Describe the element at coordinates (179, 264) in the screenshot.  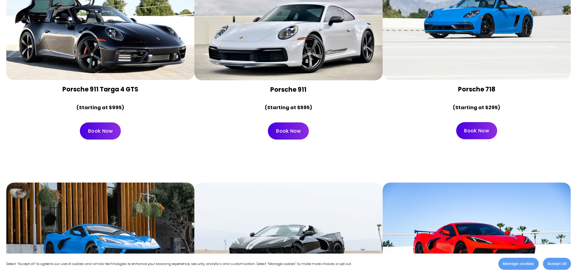
I see `p: Select “Accept all” to agree to our use of cookies and similar technologies to enhance your brows...` at that location.